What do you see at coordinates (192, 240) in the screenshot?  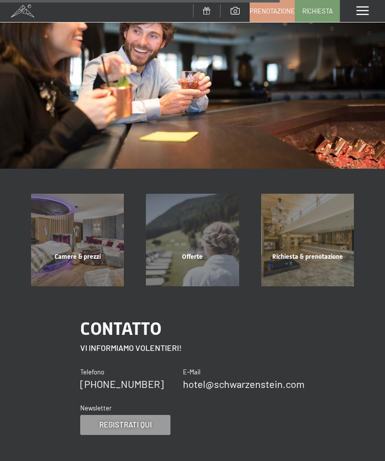 I see `a: Hotel all inclusive in Trentino Alto Adige Offerte` at bounding box center [192, 240].